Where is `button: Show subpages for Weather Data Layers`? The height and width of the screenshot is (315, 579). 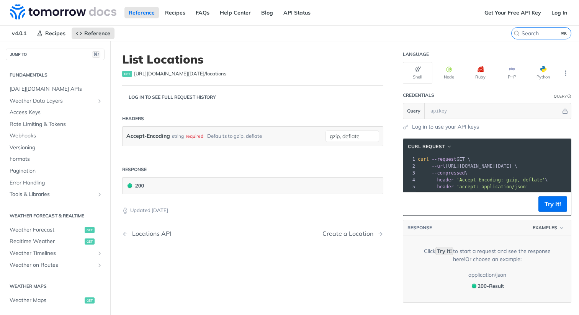 button: Show subpages for Weather Data Layers is located at coordinates (100, 101).